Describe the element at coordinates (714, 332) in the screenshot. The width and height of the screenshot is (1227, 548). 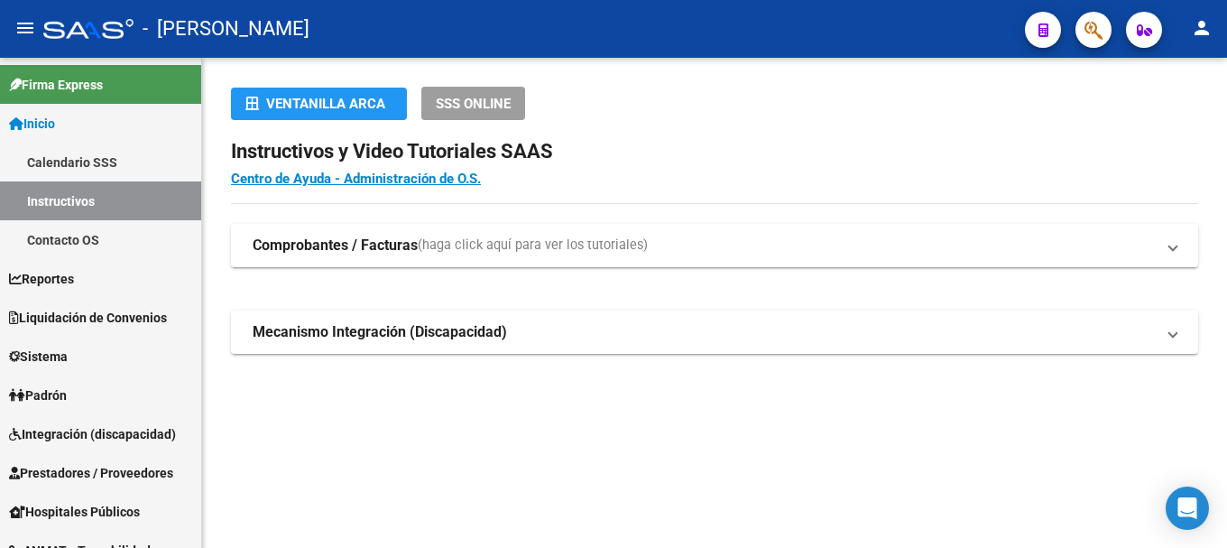
I see `mat-expansion-panel-header: Mecanismo Integración (Discapacidad)` at that location.